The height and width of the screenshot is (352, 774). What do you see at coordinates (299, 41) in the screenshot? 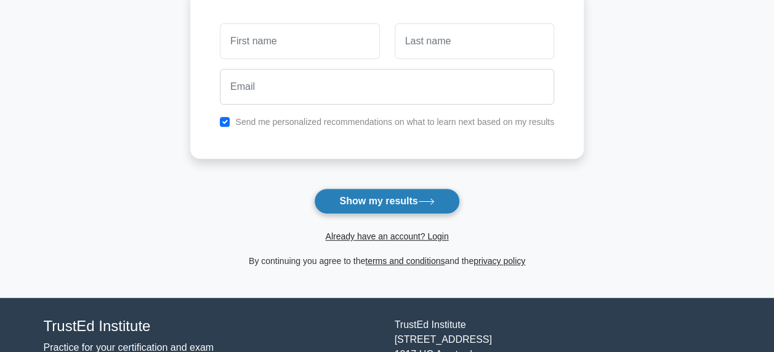
I see `input: First name` at bounding box center [299, 41].